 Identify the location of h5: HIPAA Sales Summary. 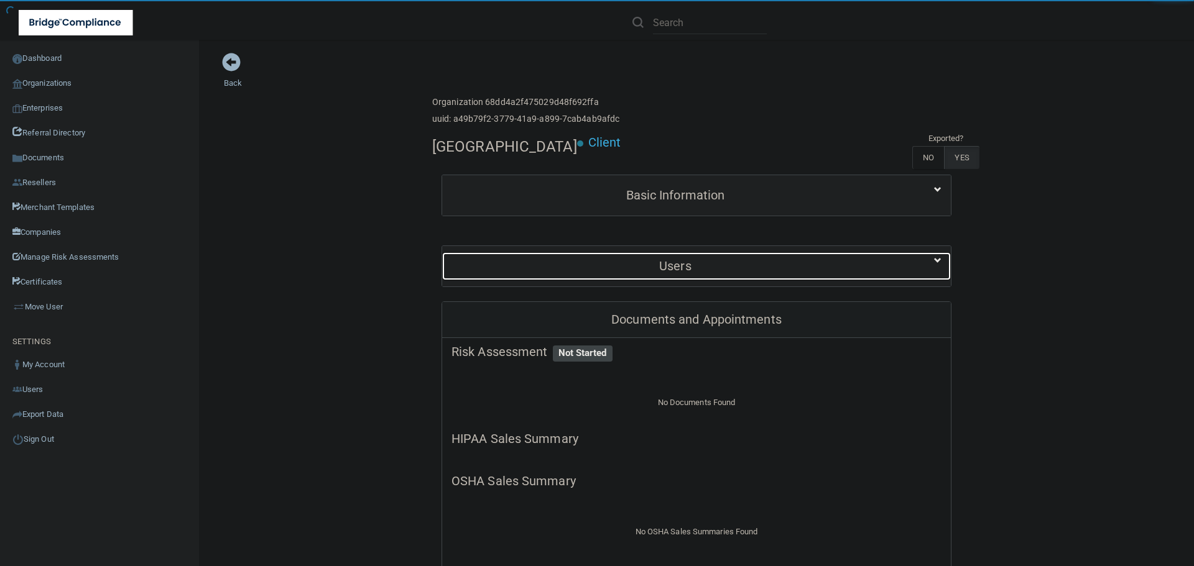
(696, 439).